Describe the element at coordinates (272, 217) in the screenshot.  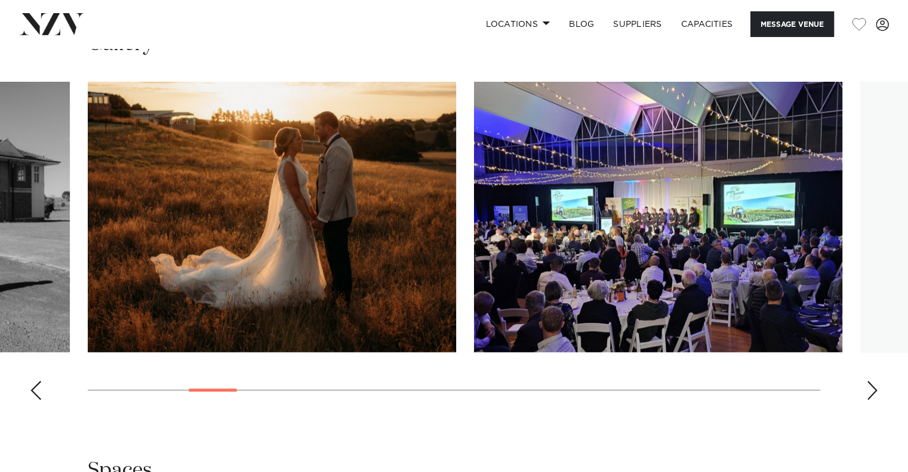
I see `swiper-slide: 5 / 29` at that location.